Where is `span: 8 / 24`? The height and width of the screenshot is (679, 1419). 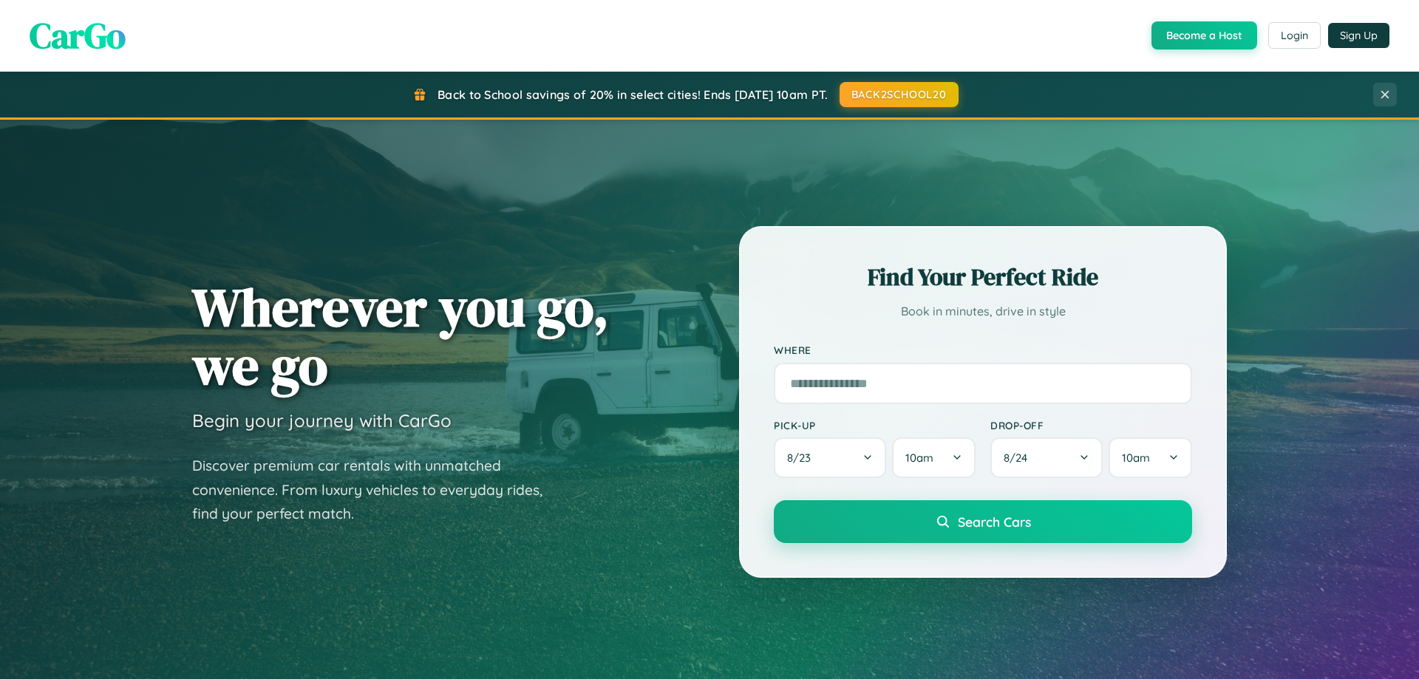
span: 8 / 24 is located at coordinates (1019, 458).